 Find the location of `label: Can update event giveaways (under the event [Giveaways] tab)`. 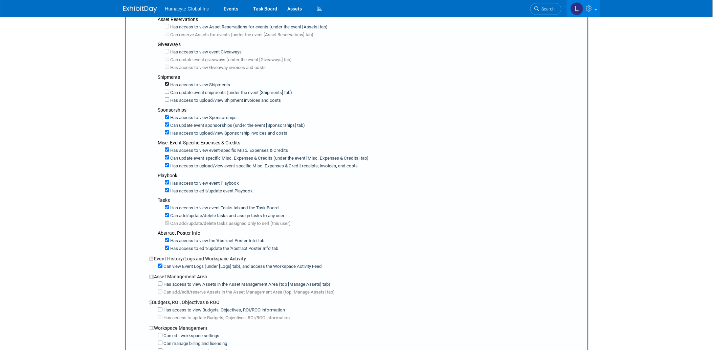

label: Can update event giveaways (under the event [Giveaways] tab) is located at coordinates (231, 60).